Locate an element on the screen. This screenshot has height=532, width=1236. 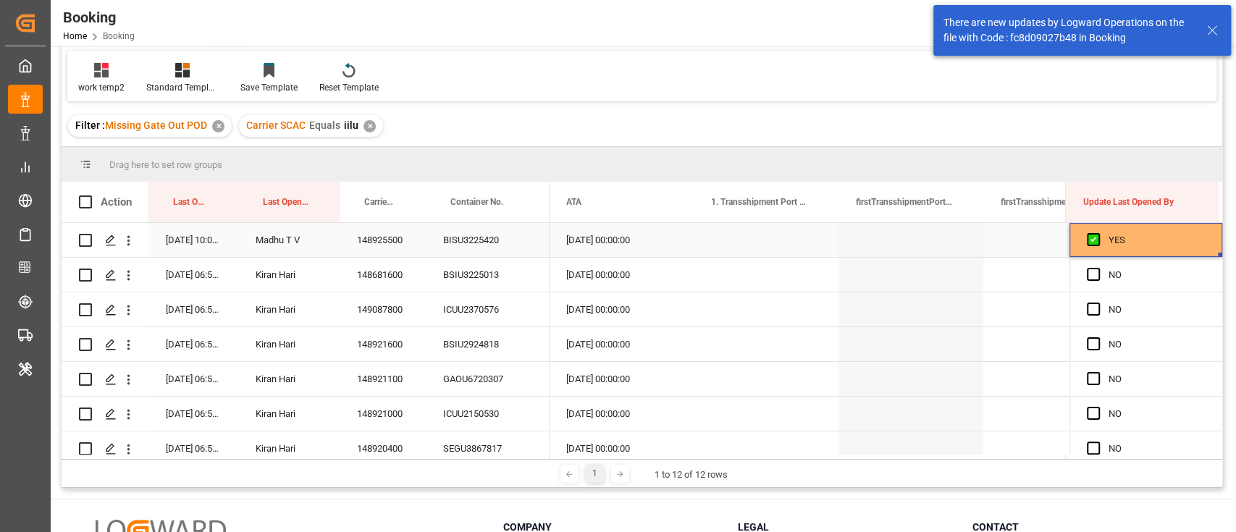
div: 1 to 12 of 12 rows is located at coordinates (691, 475).